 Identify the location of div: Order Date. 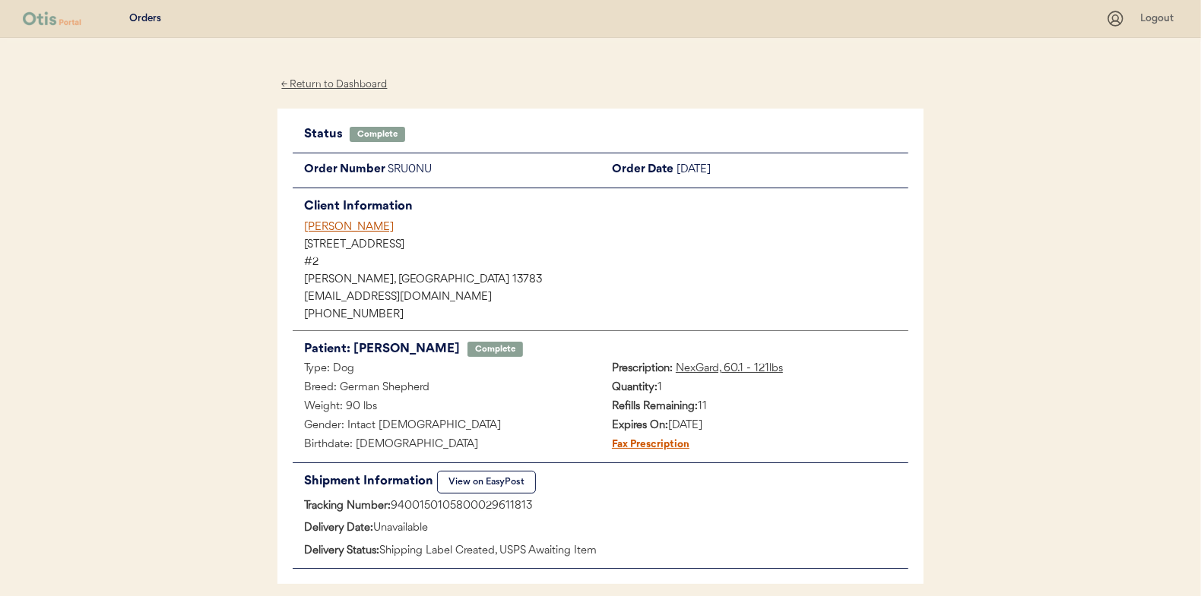
(638, 170).